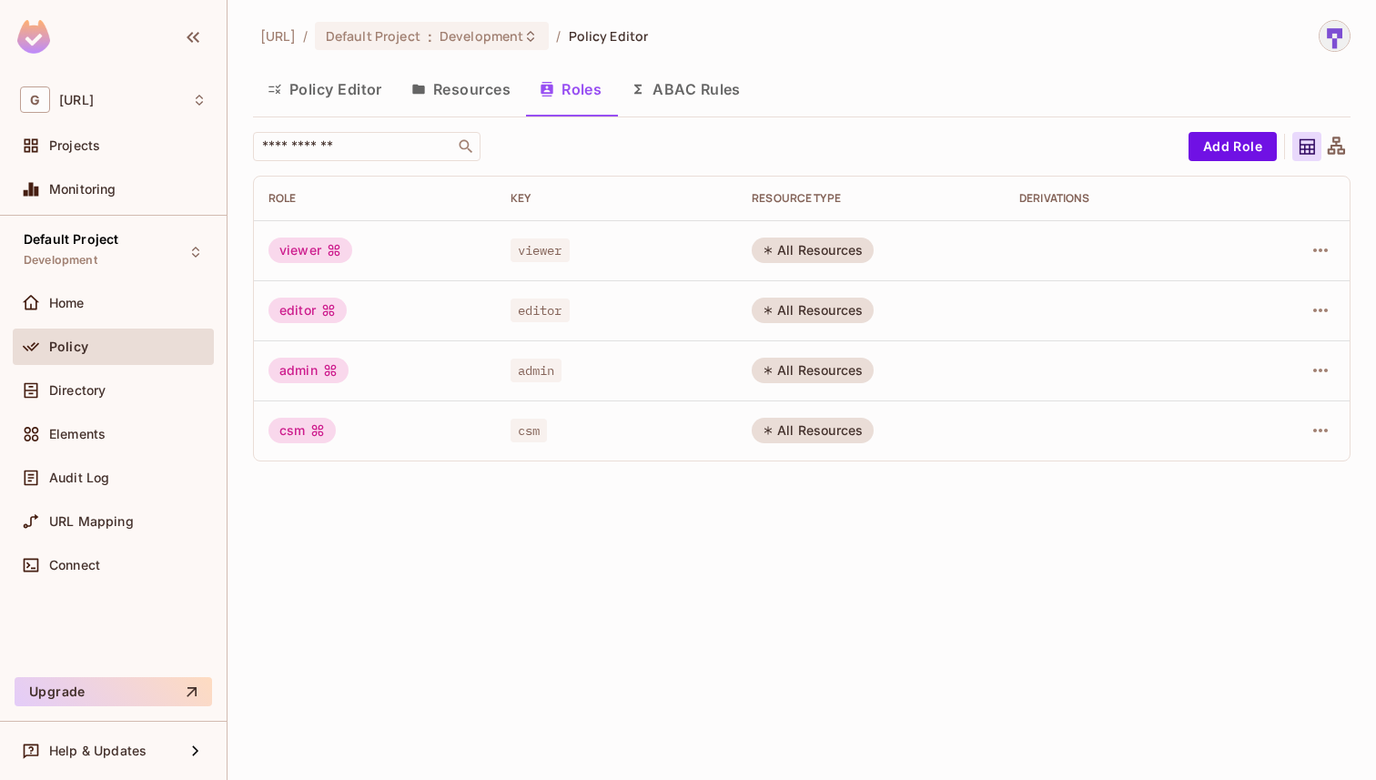  What do you see at coordinates (540, 310) in the screenshot?
I see `span: editor` at bounding box center [540, 310].